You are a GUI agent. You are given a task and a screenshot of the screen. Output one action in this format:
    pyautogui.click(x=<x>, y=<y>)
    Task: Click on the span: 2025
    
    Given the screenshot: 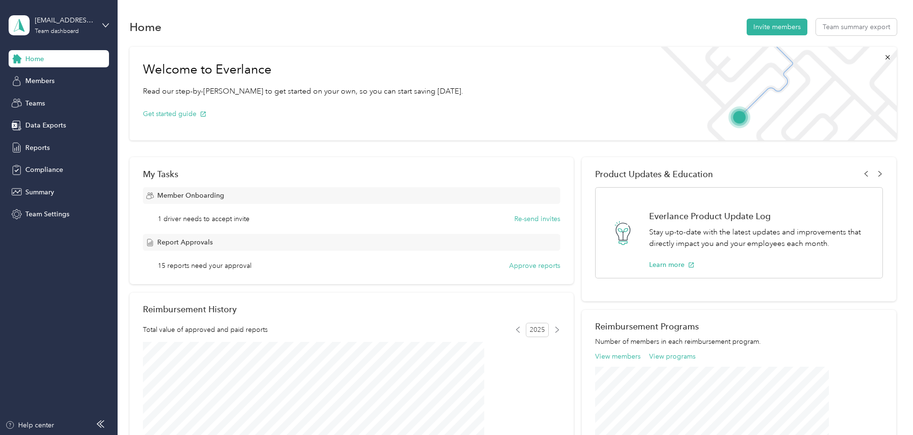 What is the action you would take?
    pyautogui.click(x=537, y=330)
    